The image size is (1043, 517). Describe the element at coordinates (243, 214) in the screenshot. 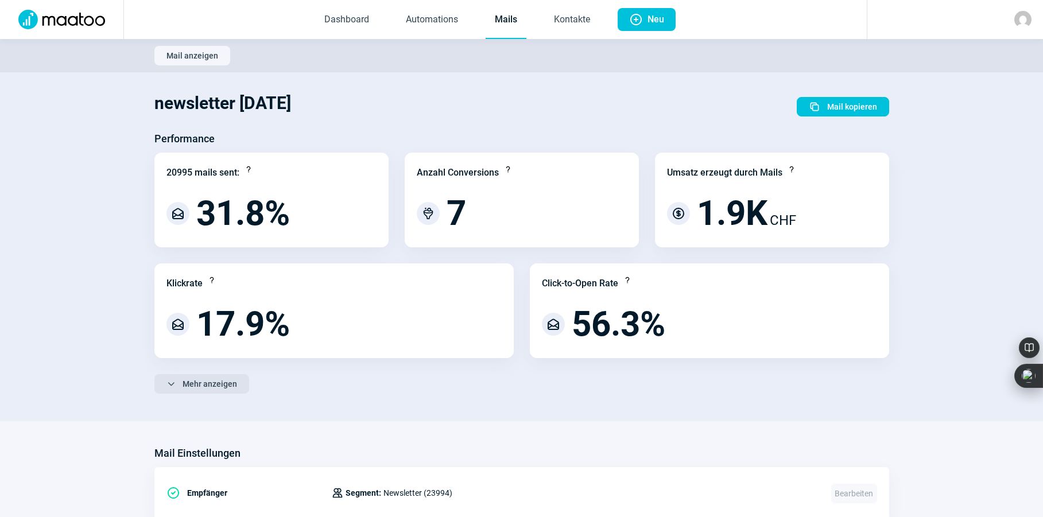

I see `span: 31.8%` at that location.